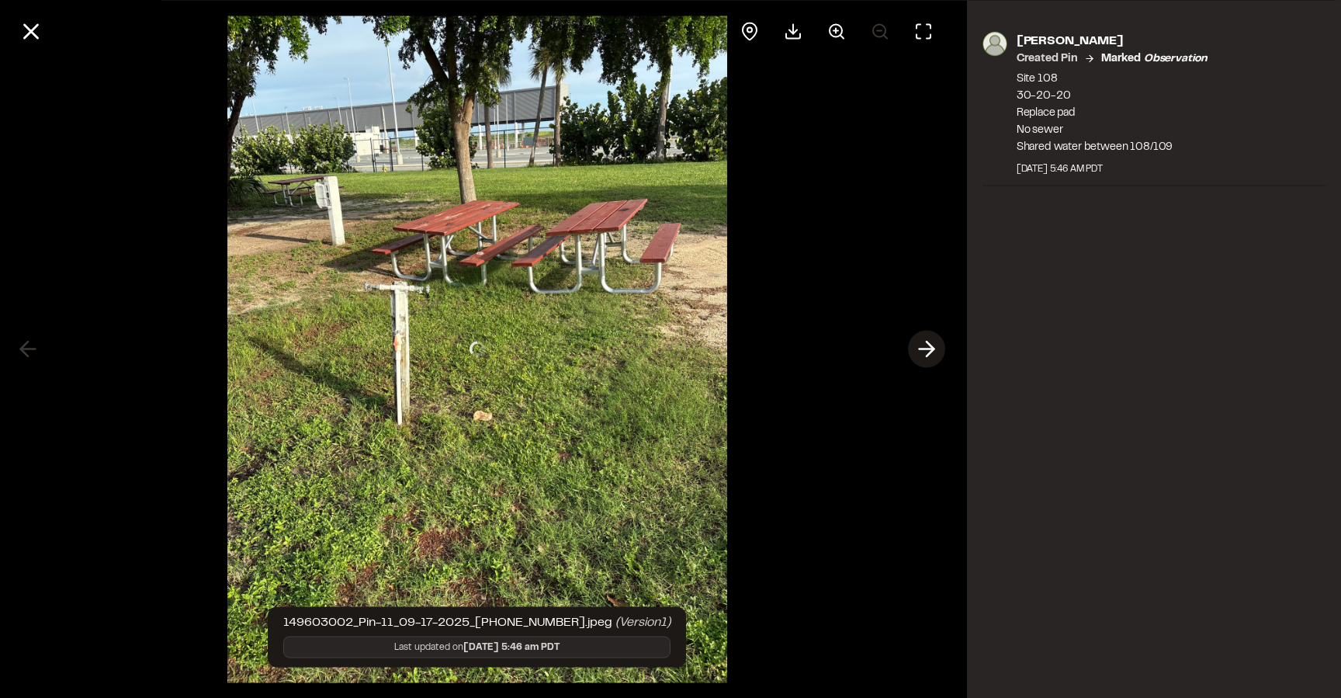 This screenshot has height=698, width=1341. What do you see at coordinates (31, 31) in the screenshot?
I see `button: Close modal` at bounding box center [31, 31].